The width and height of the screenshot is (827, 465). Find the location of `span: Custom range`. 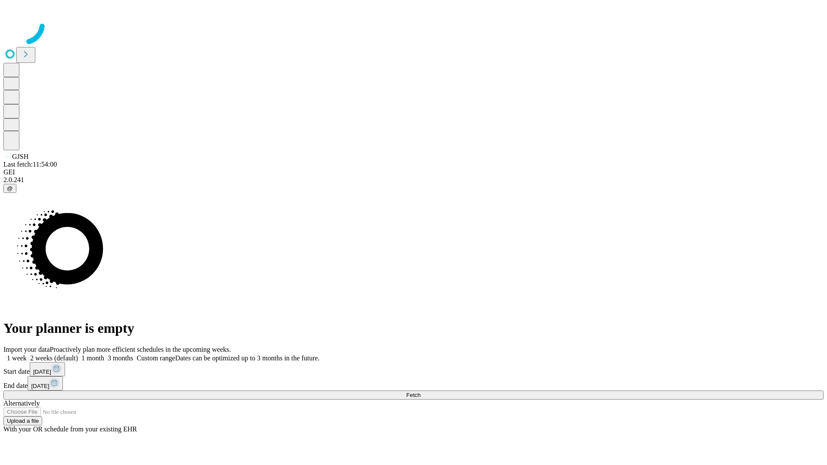

span: Custom range is located at coordinates (156, 358).